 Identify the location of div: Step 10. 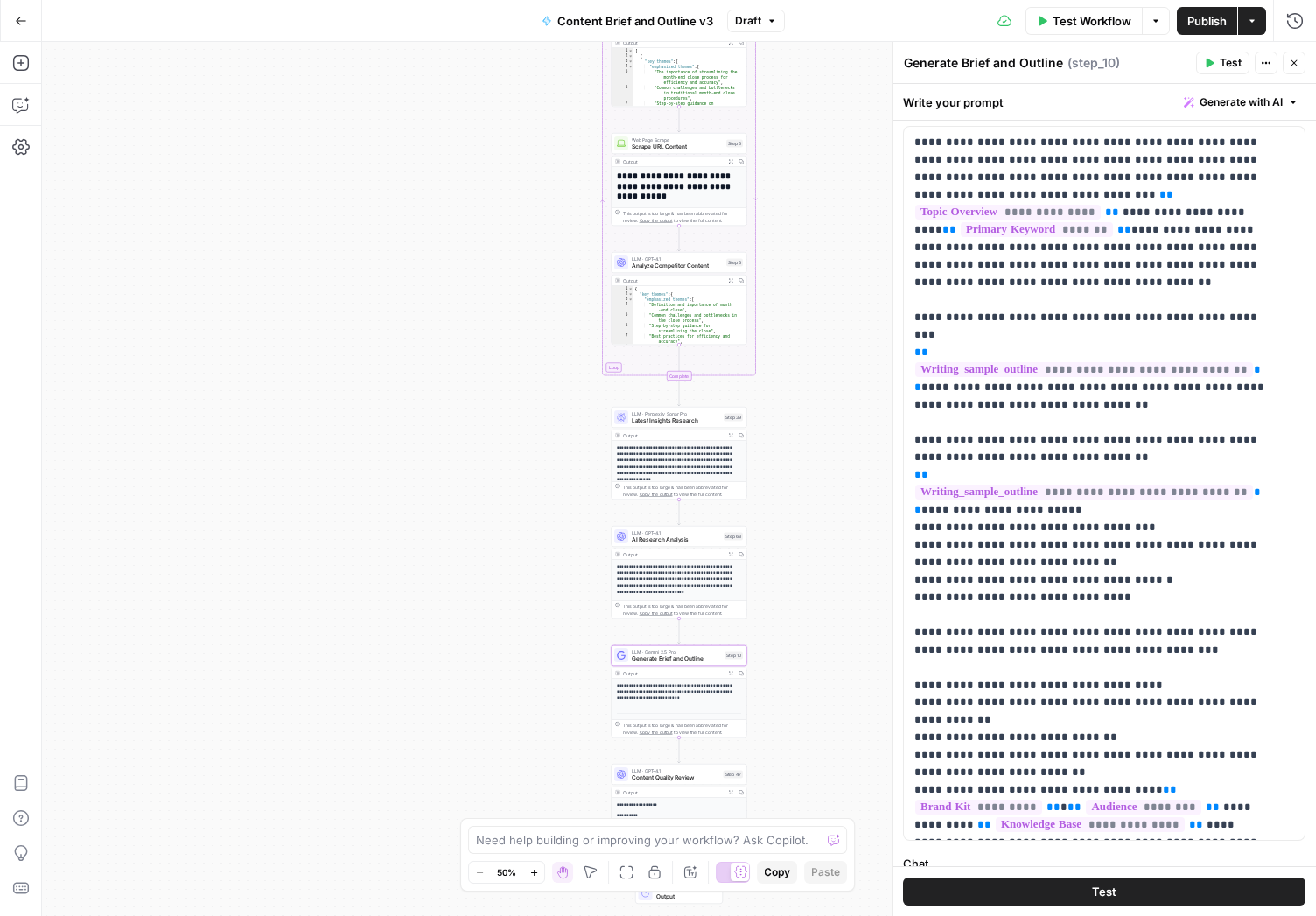
(733, 655).